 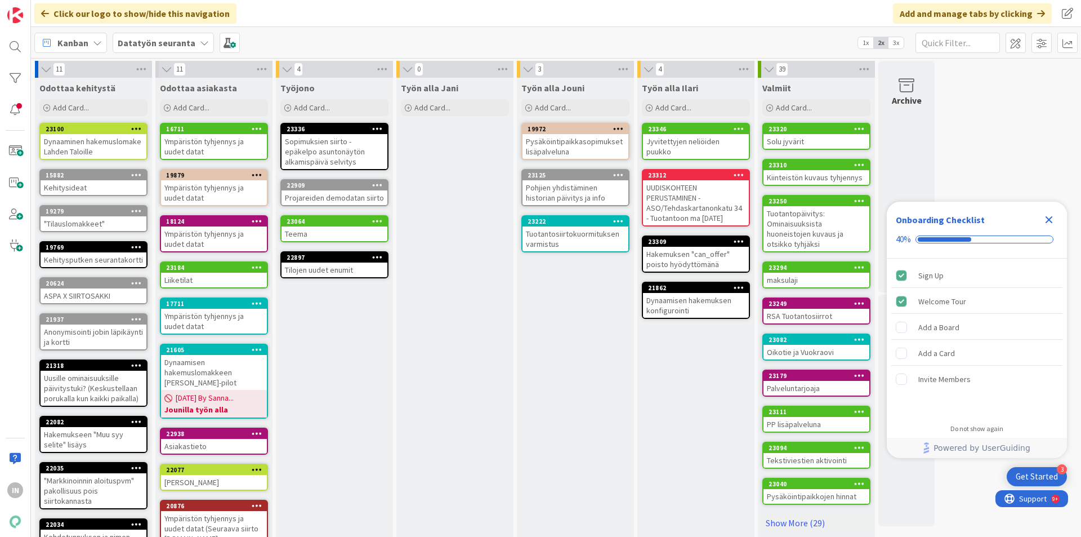 I want to click on div: 23250Tuotantopäivitys: Ominaisuuksista huoneistojen kuvaus ja otsikko tyhjäksi, so click(x=816, y=224).